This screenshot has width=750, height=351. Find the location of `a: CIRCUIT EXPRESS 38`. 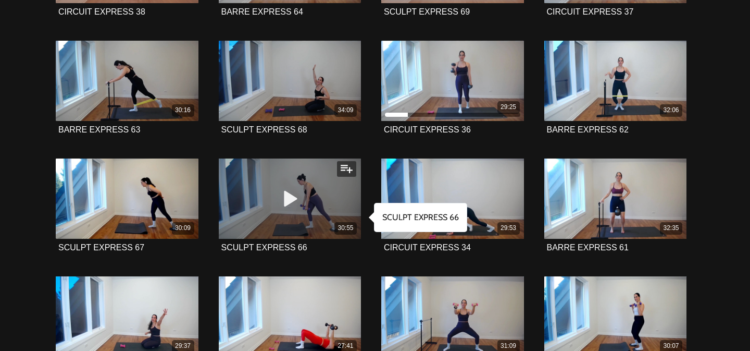

a: CIRCUIT EXPRESS 38 is located at coordinates (102, 12).